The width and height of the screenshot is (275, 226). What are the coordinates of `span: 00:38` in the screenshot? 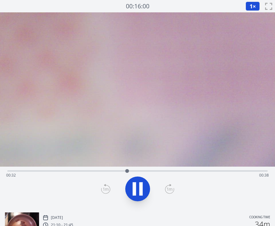 It's located at (263, 175).